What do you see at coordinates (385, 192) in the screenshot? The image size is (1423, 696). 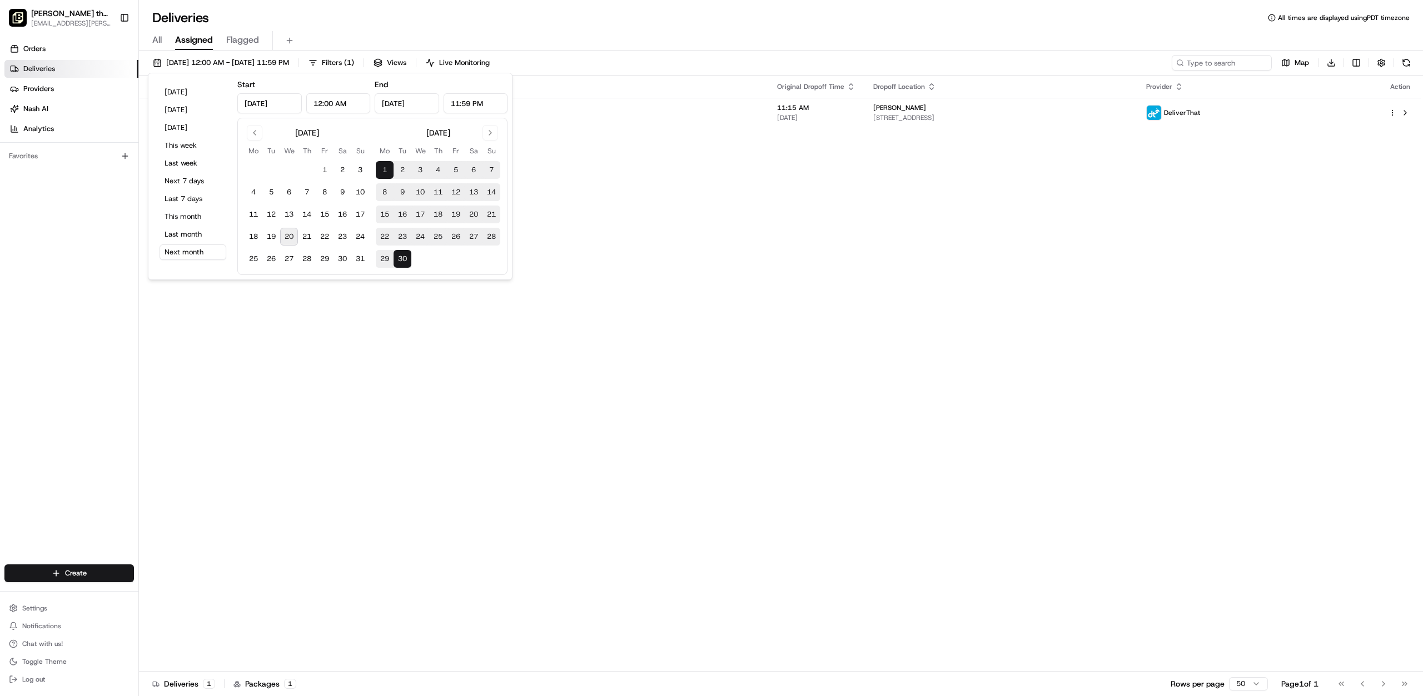 I see `button: 8` at bounding box center [385, 192].